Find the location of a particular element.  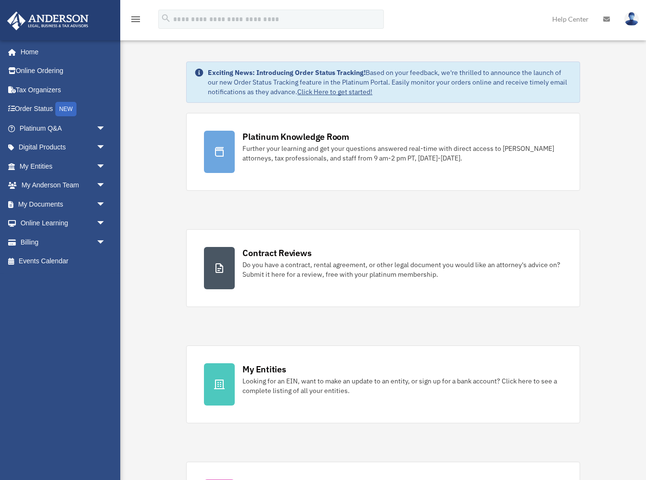

i: search is located at coordinates (166, 18).